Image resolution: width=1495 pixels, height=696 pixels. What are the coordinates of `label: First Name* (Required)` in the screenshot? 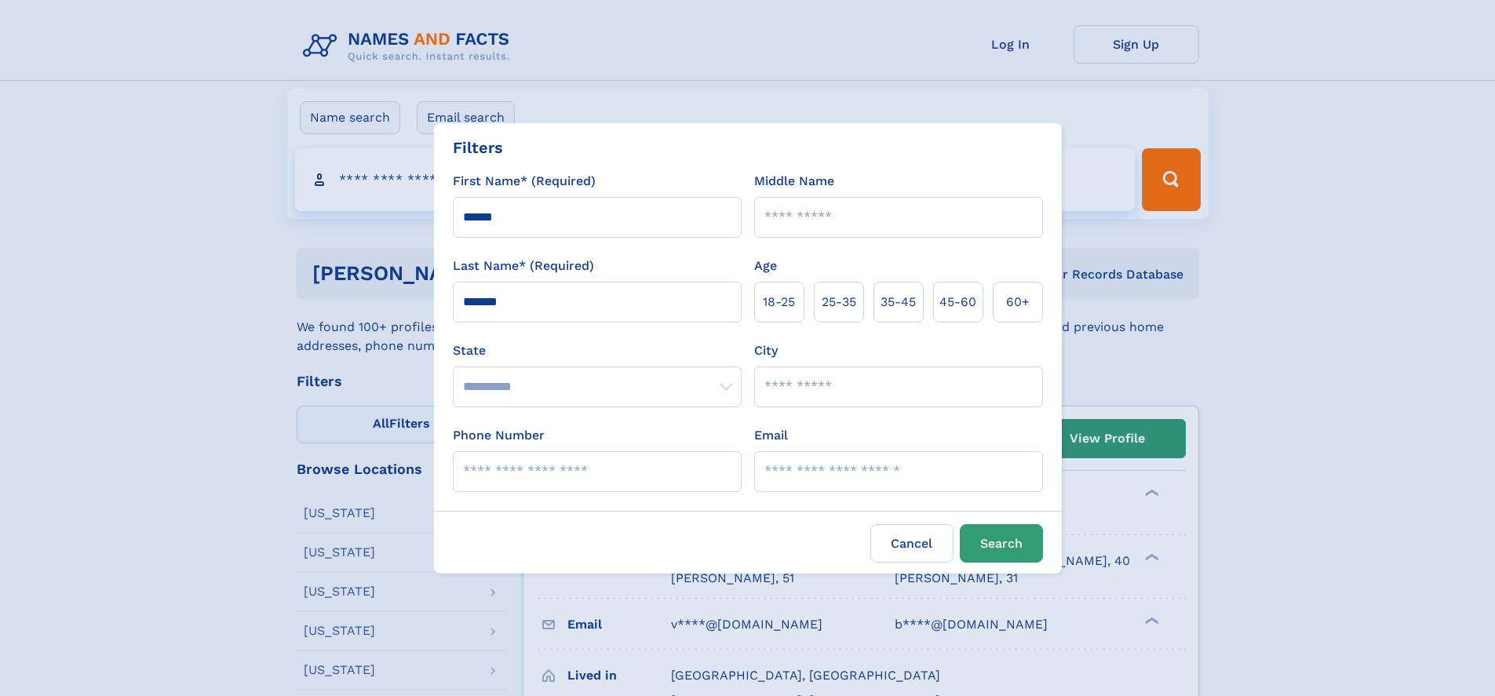 It's located at (524, 181).